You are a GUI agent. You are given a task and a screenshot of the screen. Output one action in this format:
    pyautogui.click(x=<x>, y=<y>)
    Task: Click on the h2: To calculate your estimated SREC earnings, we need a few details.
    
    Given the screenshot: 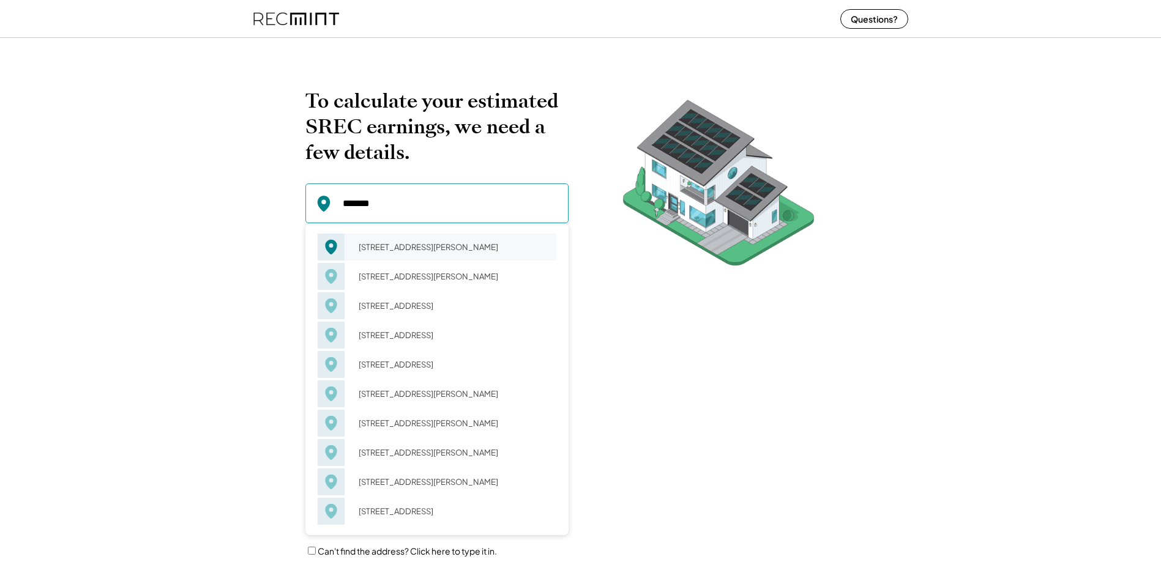 What is the action you would take?
    pyautogui.click(x=437, y=127)
    